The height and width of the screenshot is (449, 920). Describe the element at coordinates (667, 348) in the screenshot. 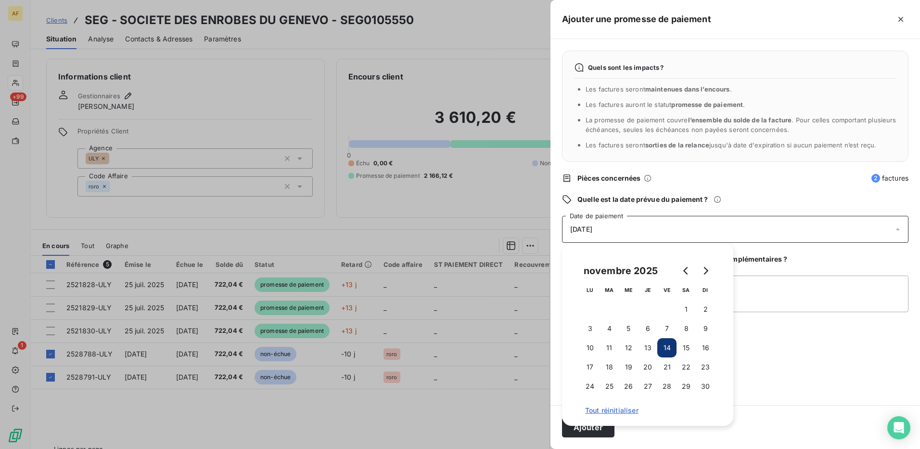

I see `button: 14` at that location.